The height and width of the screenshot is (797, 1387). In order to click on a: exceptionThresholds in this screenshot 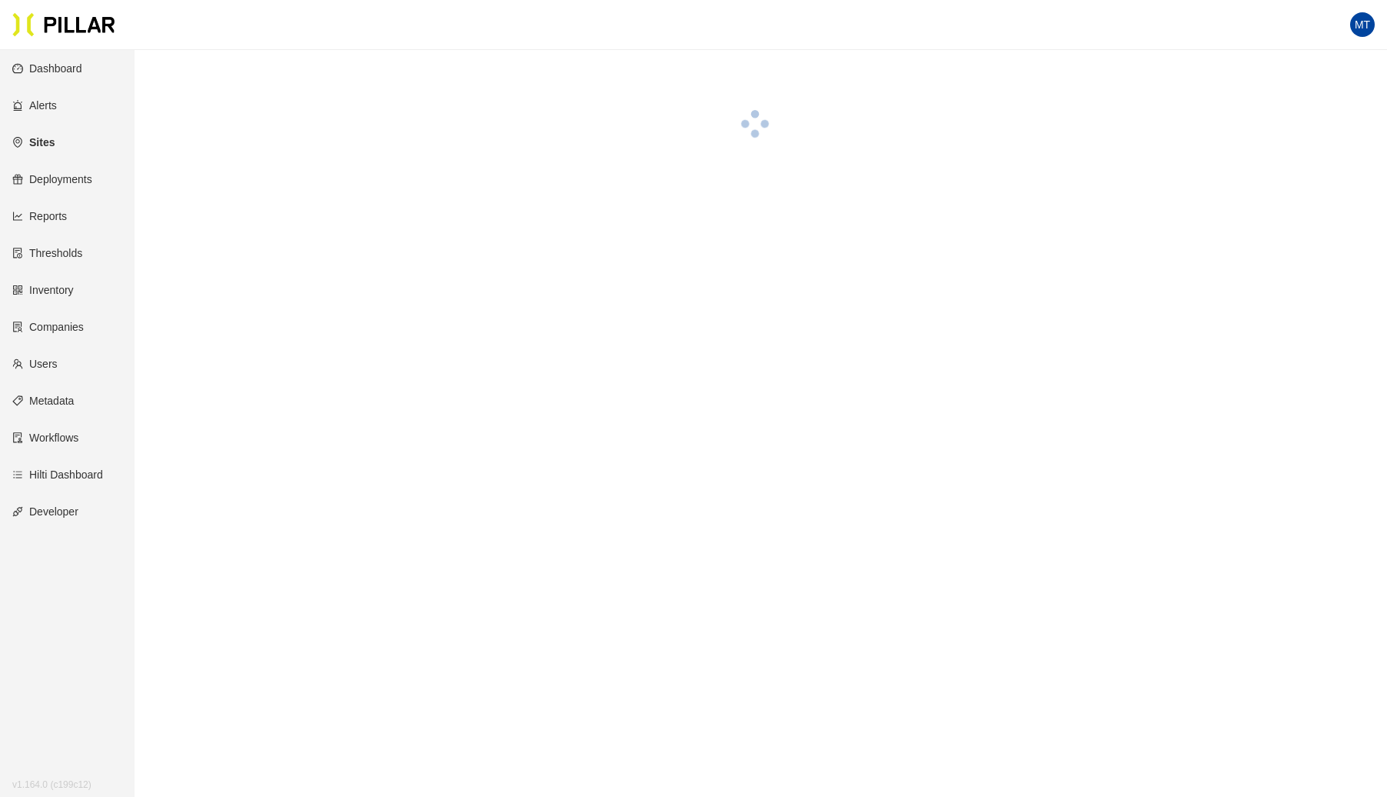, I will do `click(47, 253)`.